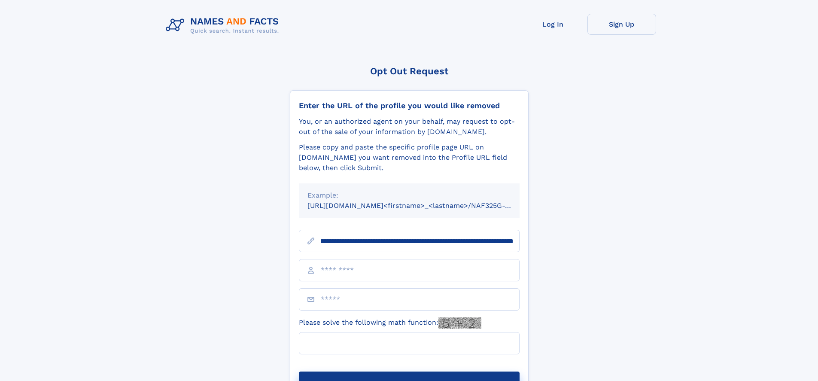 This screenshot has height=381, width=818. I want to click on div: Opt Out Request, so click(409, 71).